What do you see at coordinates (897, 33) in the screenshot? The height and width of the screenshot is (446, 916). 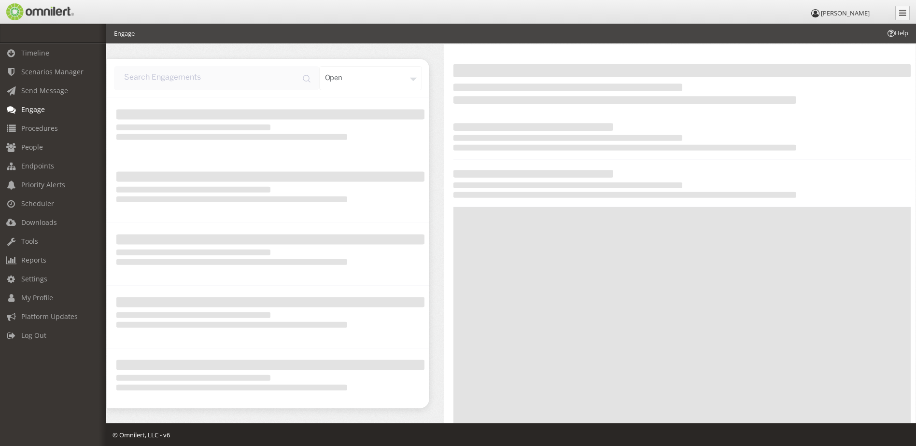 I see `span: Help` at bounding box center [897, 33].